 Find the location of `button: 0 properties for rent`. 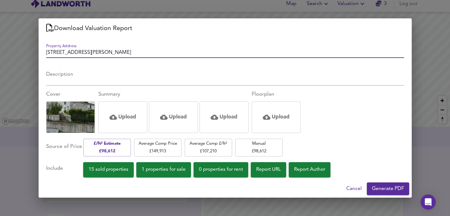

button: 0 properties for rent is located at coordinates (221, 169).